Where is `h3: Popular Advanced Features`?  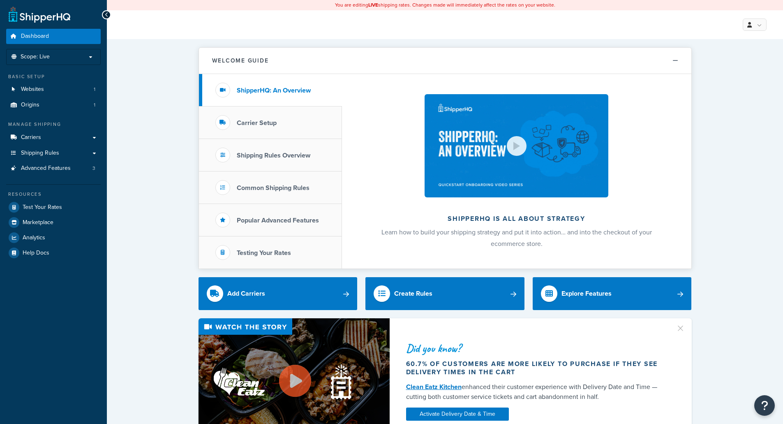 h3: Popular Advanced Features is located at coordinates (278, 220).